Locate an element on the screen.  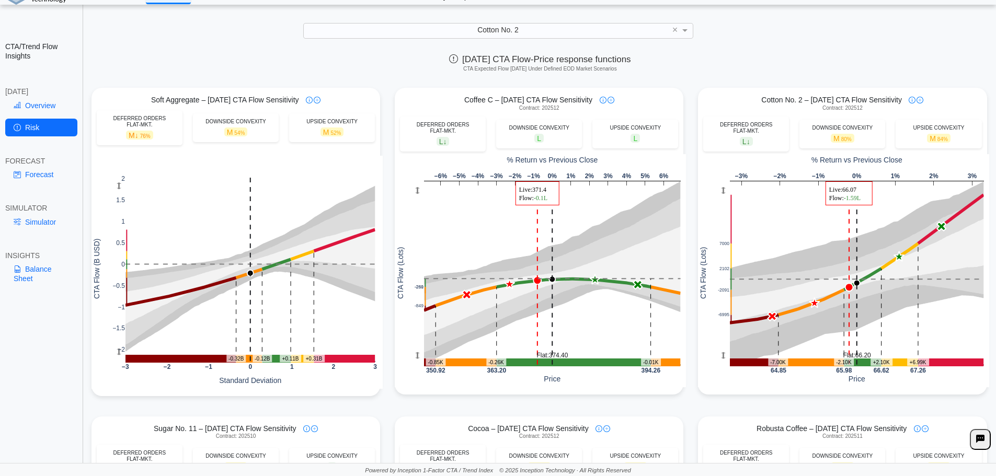
span: Contract: 202510 is located at coordinates (236, 436).